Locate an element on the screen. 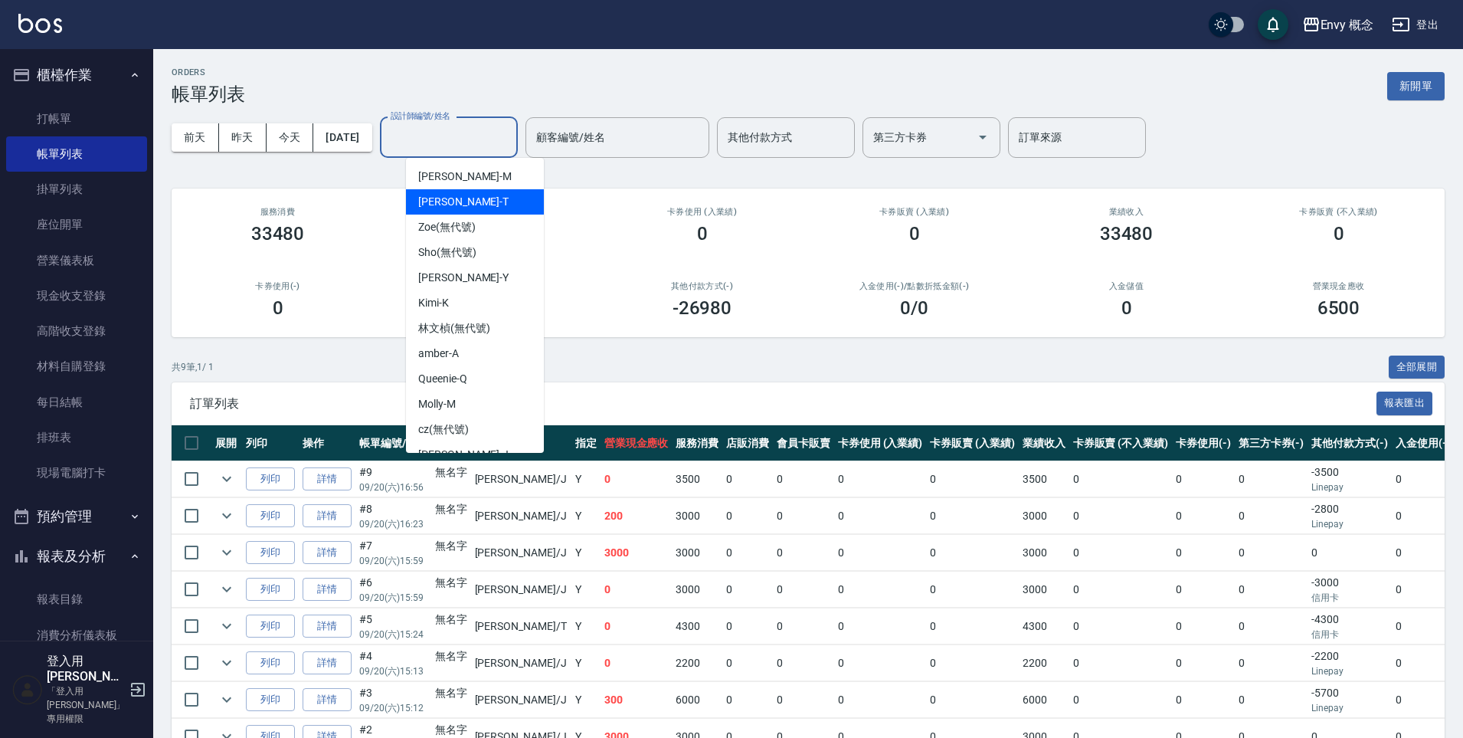 This screenshot has height=738, width=1463. h2: 第三方卡券(-) is located at coordinates (490, 286).